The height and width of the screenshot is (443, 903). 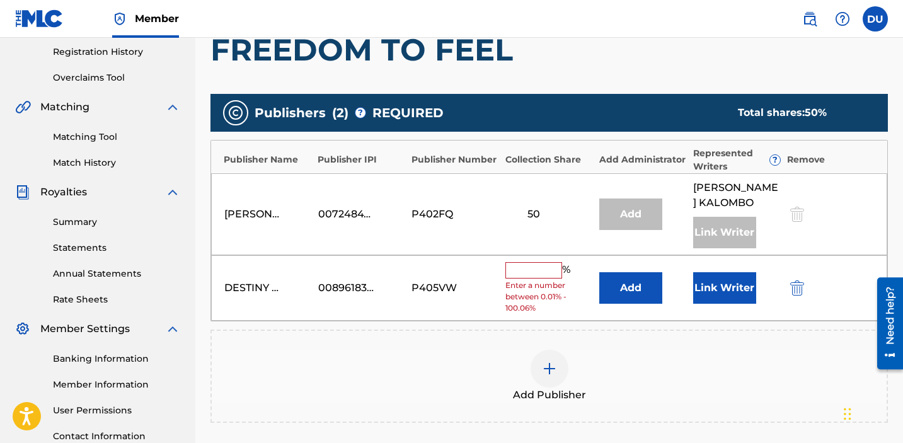 I want to click on div: Help, so click(x=842, y=19).